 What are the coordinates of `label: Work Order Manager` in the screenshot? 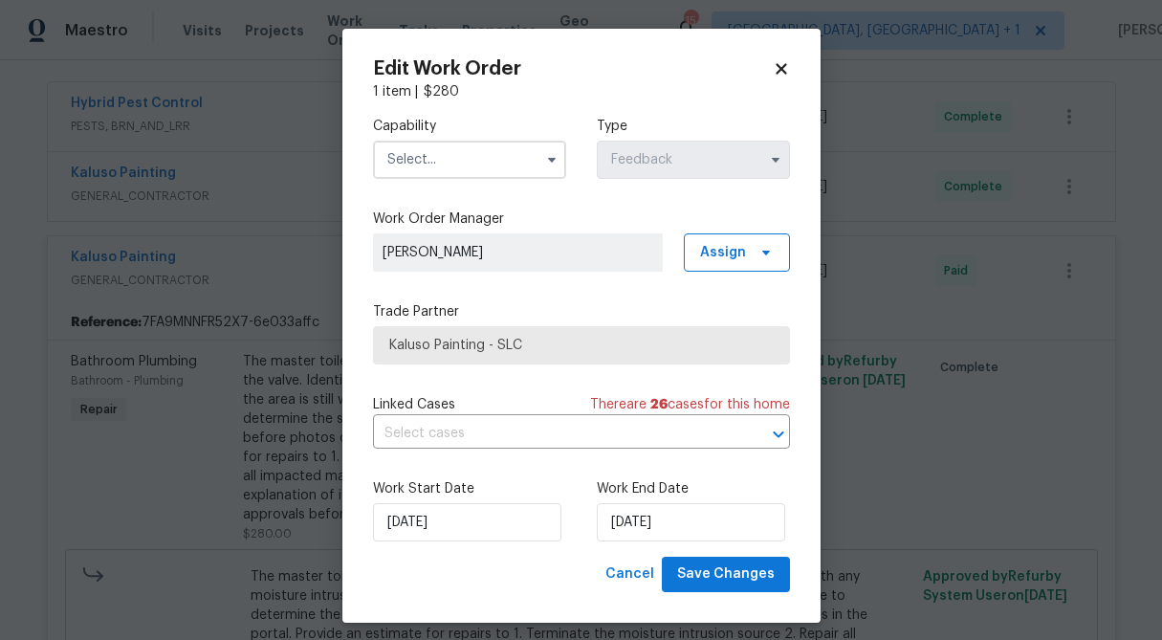 It's located at (581, 219).